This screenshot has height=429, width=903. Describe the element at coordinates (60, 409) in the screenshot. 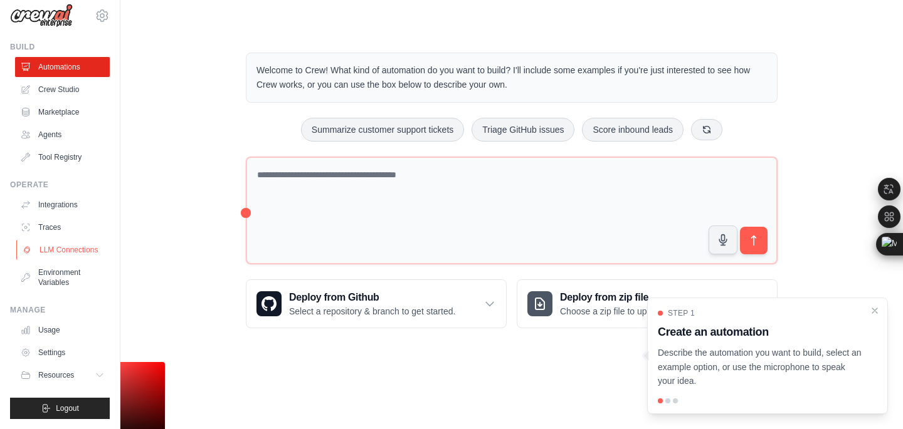

I see `button: Logout` at that location.